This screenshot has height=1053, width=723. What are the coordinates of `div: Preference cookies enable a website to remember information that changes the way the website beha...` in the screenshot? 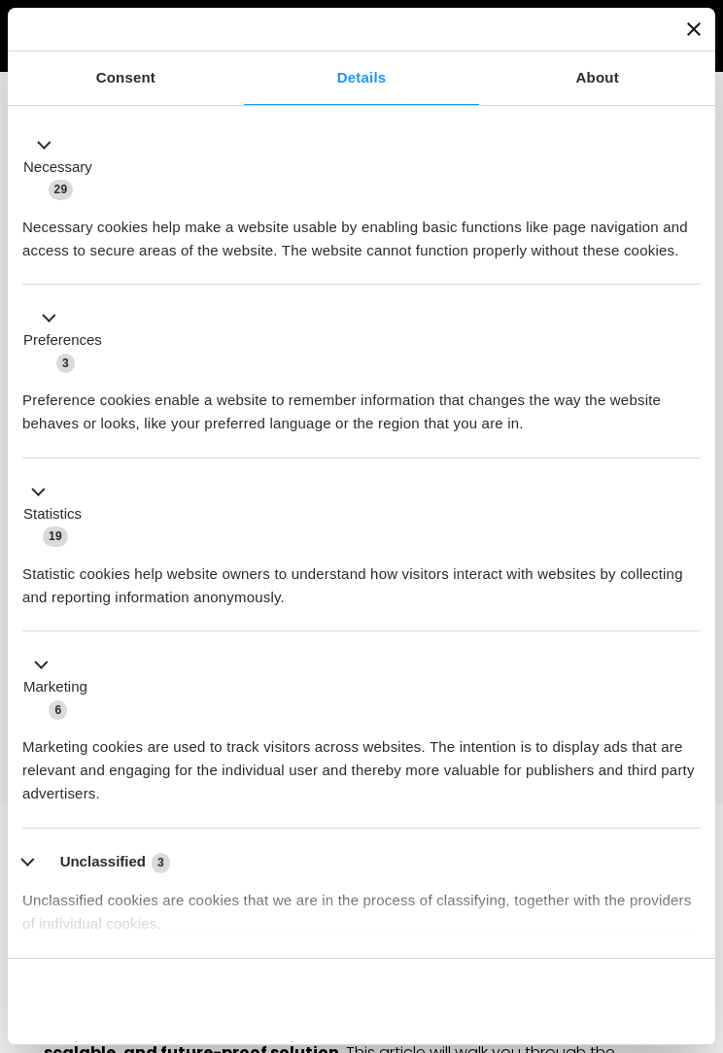 It's located at (361, 404).